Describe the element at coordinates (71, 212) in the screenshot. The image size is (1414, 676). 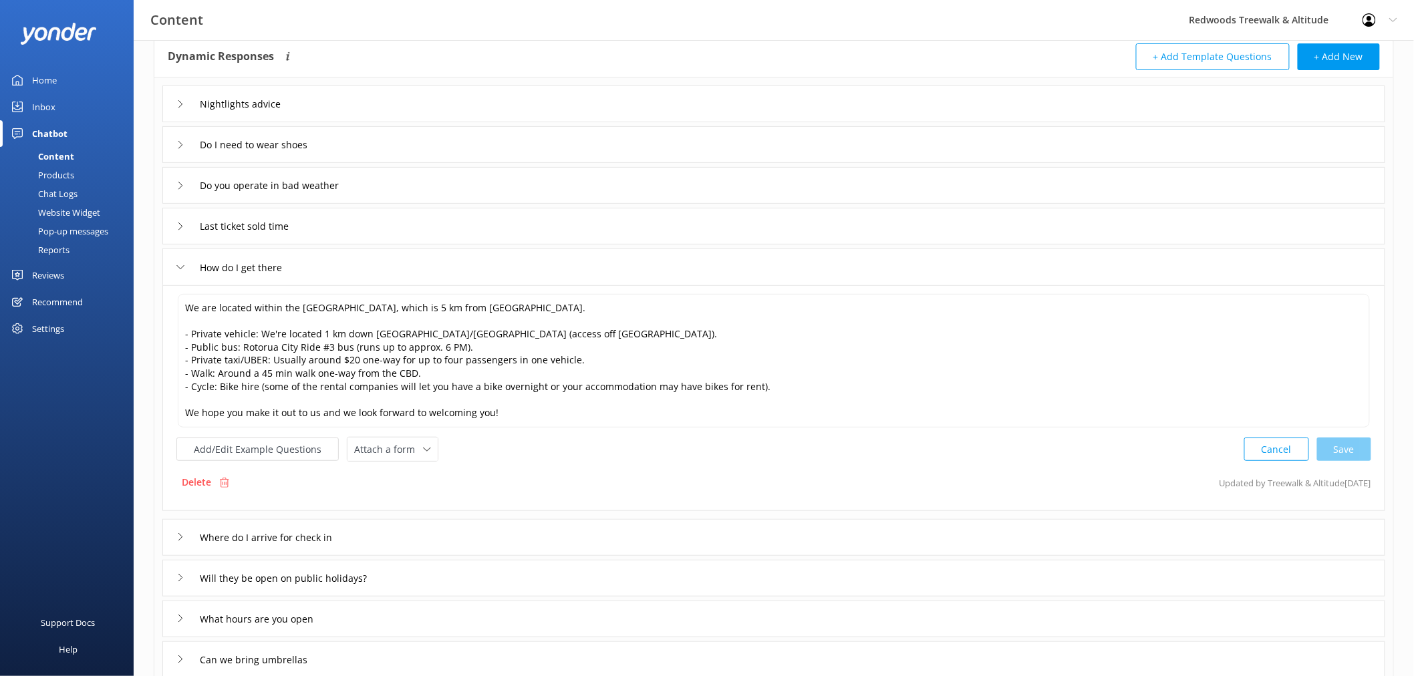
I see `a: Website Widget` at that location.